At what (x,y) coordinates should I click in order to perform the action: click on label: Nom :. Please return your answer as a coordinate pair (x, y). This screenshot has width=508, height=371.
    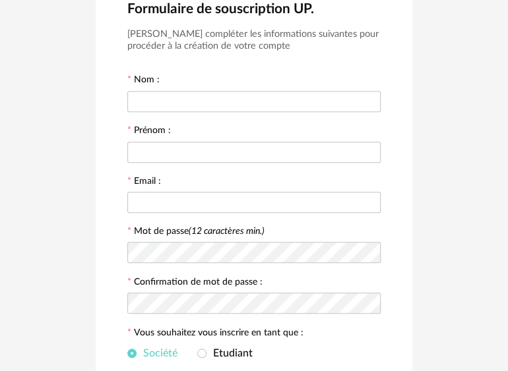
    Looking at the image, I should click on (143, 81).